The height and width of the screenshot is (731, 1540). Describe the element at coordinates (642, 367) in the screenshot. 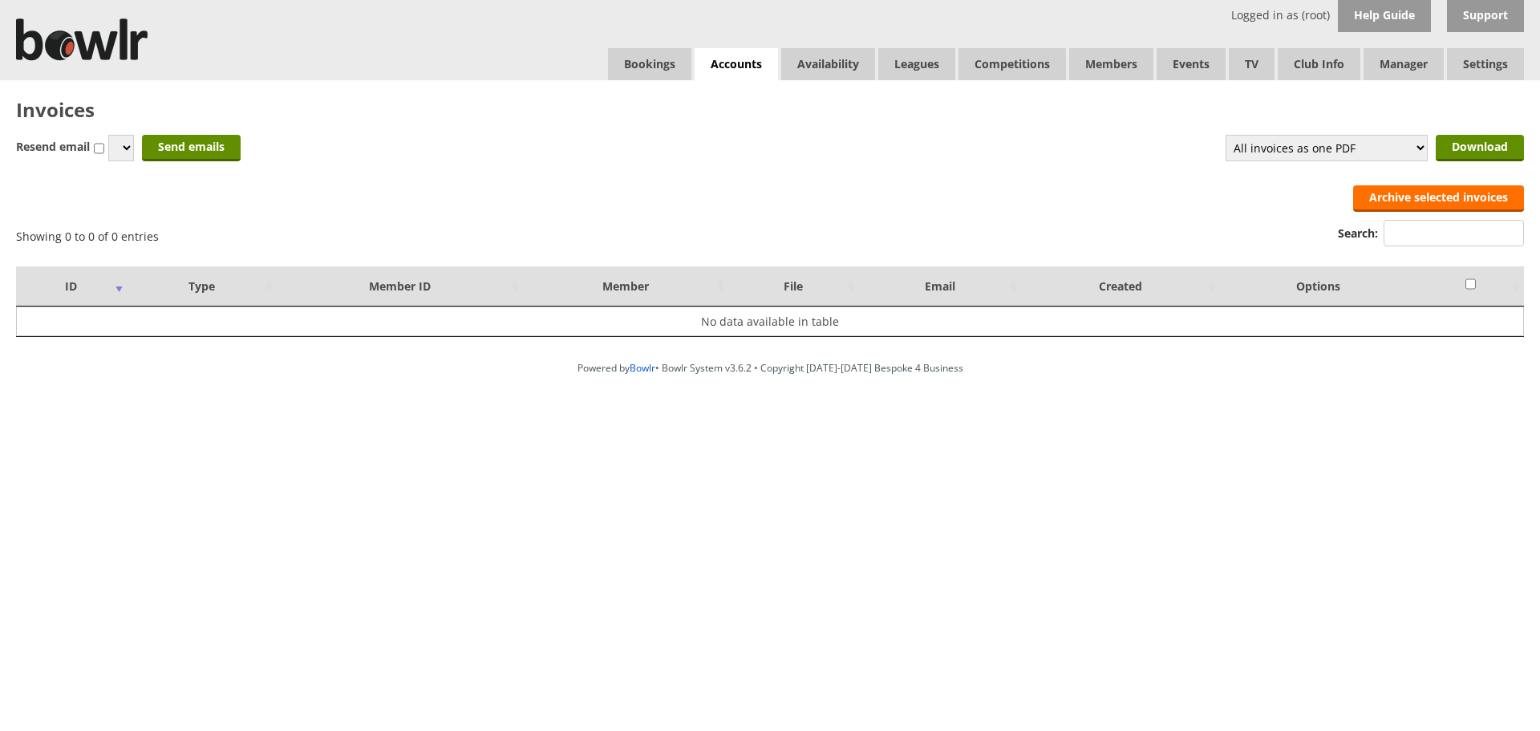

I see `a: Bowlr` at that location.